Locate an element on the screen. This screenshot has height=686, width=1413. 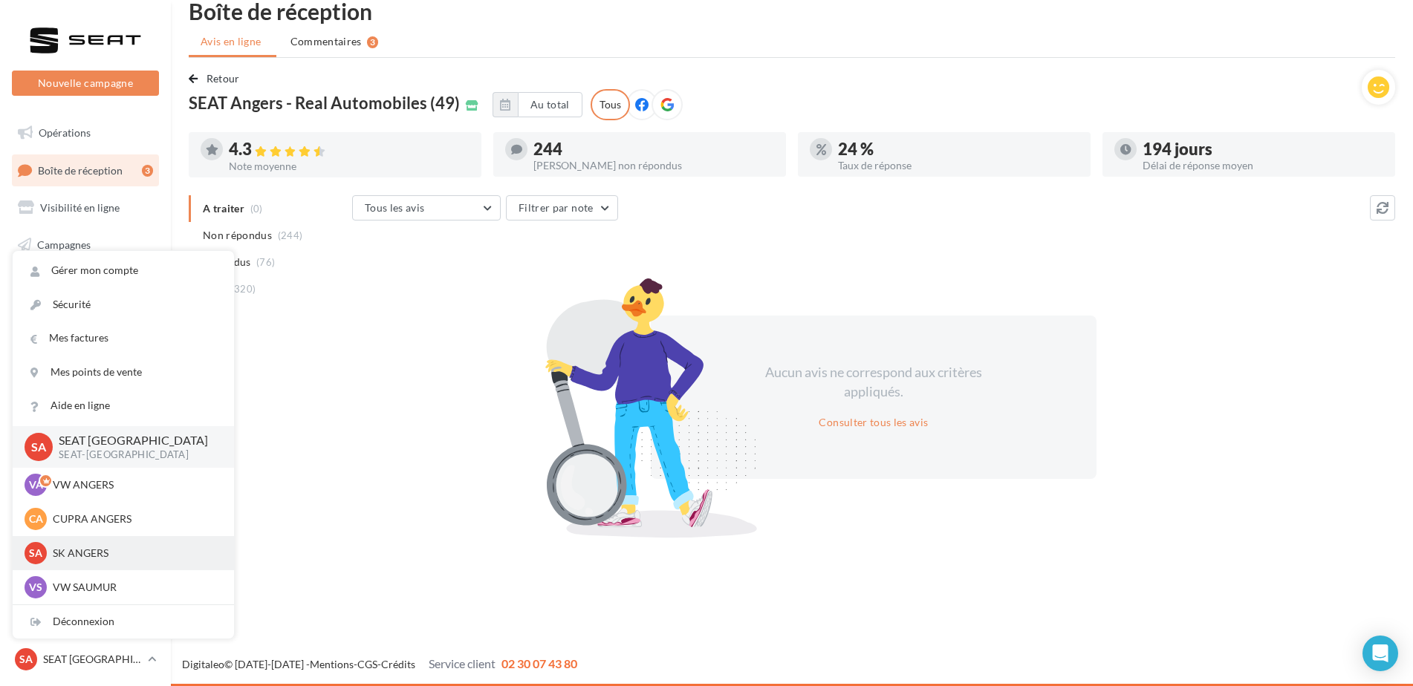
span: Visibilité en ligne is located at coordinates (79, 207).